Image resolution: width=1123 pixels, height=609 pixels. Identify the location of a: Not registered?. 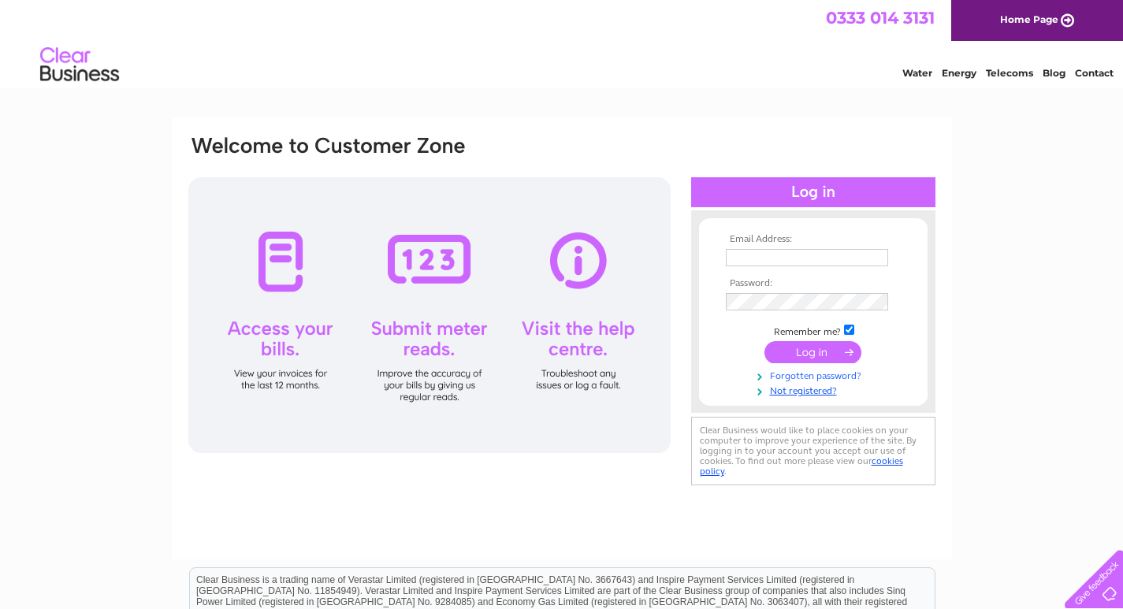
(815, 389).